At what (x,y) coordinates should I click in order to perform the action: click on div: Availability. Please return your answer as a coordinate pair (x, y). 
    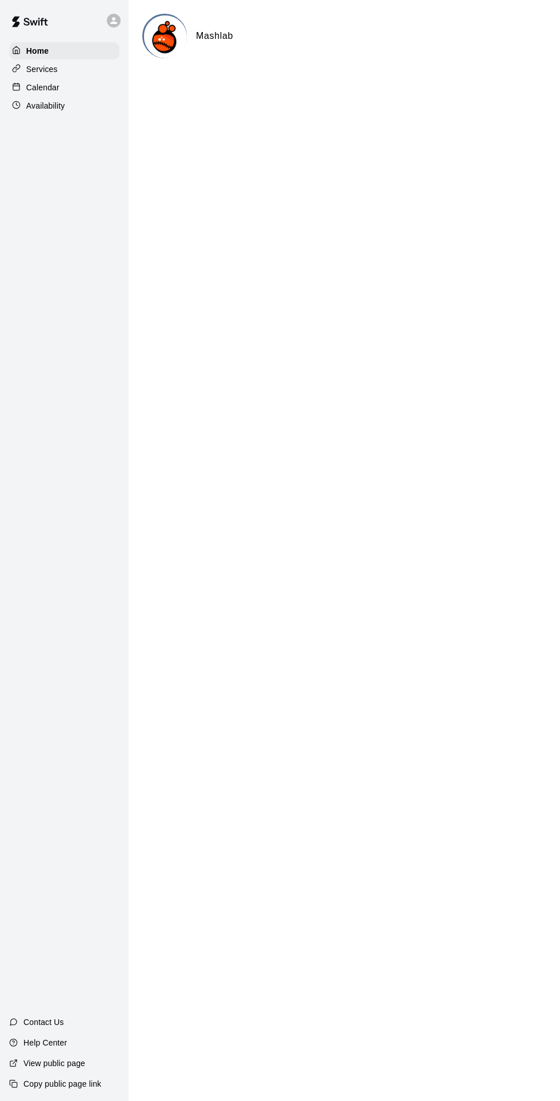
    Looking at the image, I should click on (64, 106).